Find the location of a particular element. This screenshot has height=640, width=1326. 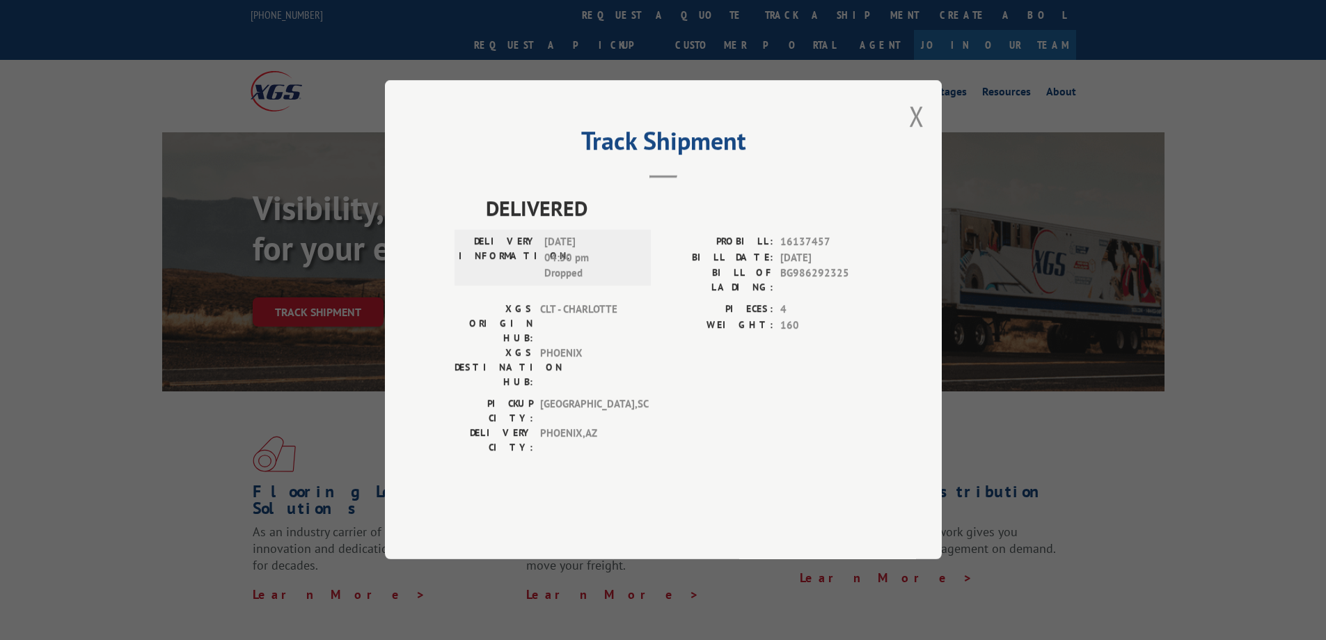

label: PIECES: is located at coordinates (718, 310).